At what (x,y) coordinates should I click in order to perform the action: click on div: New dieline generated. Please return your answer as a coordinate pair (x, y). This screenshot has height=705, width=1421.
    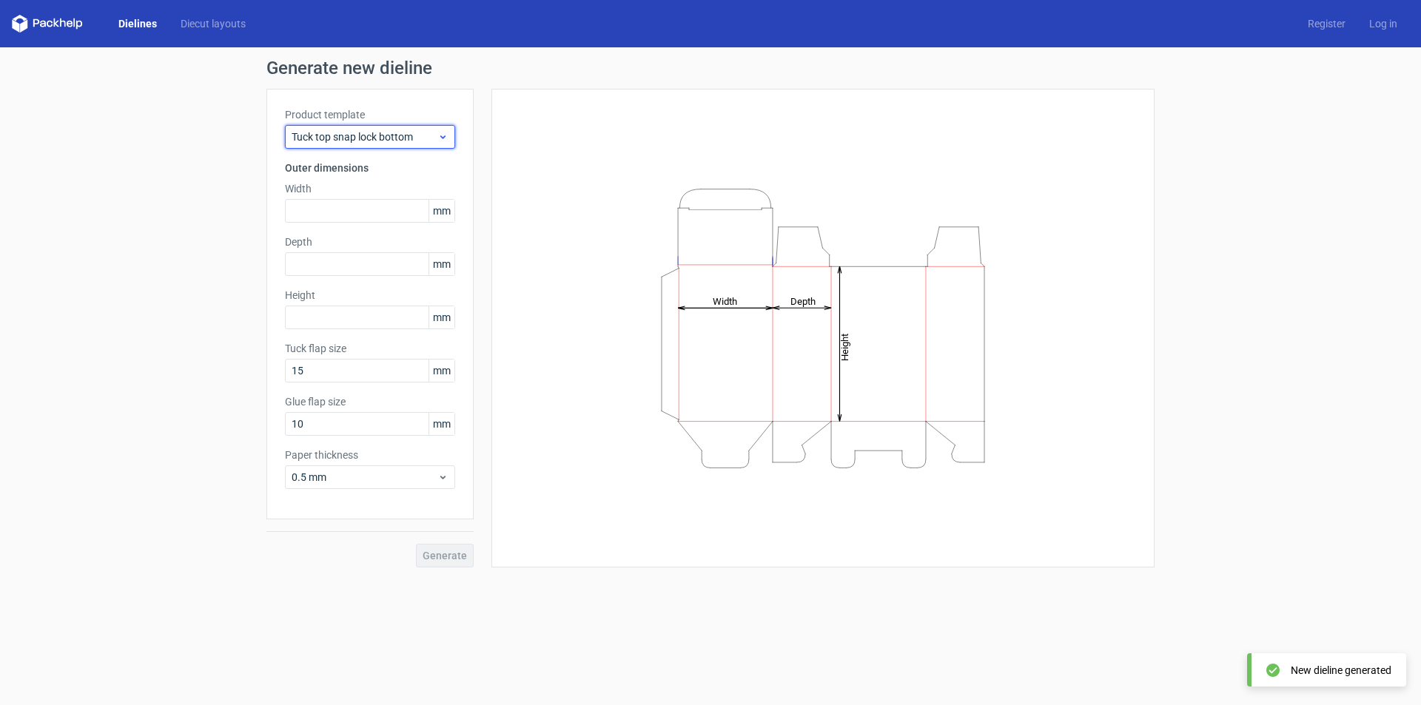
    Looking at the image, I should click on (1341, 670).